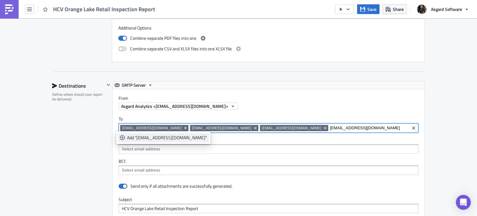  I want to click on p: Good Morning,, so click(183, 29).